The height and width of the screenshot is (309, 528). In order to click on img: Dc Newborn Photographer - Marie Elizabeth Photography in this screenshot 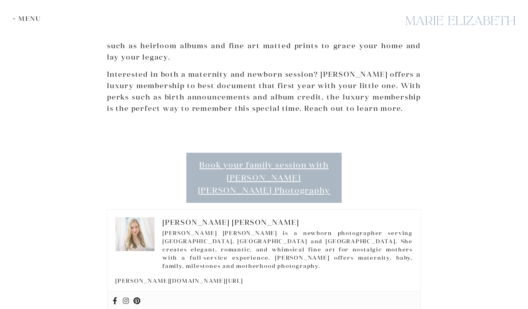, I will do `click(135, 234)`.